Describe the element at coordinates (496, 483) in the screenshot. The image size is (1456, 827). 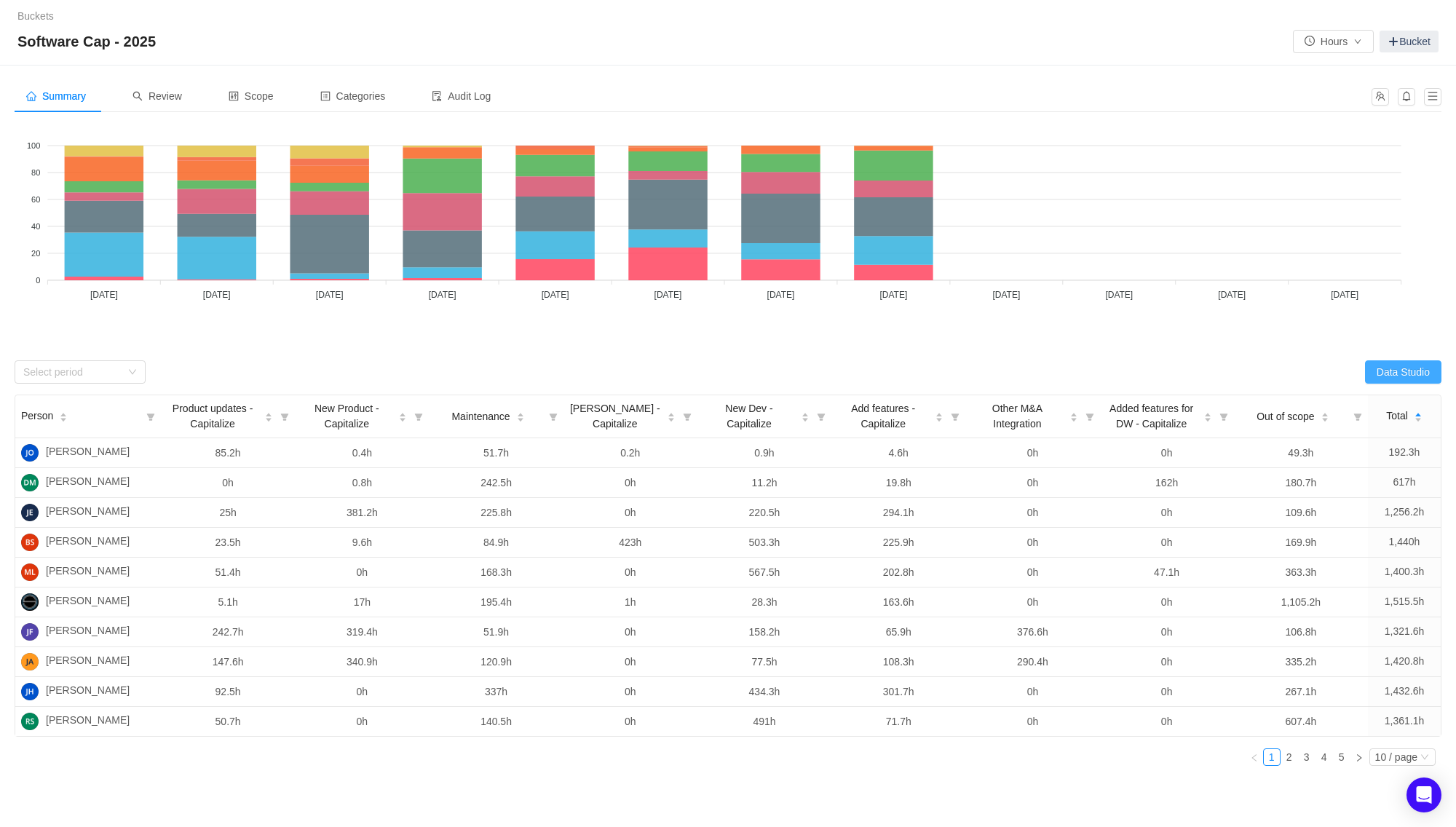
I see `td: 242.5h` at that location.